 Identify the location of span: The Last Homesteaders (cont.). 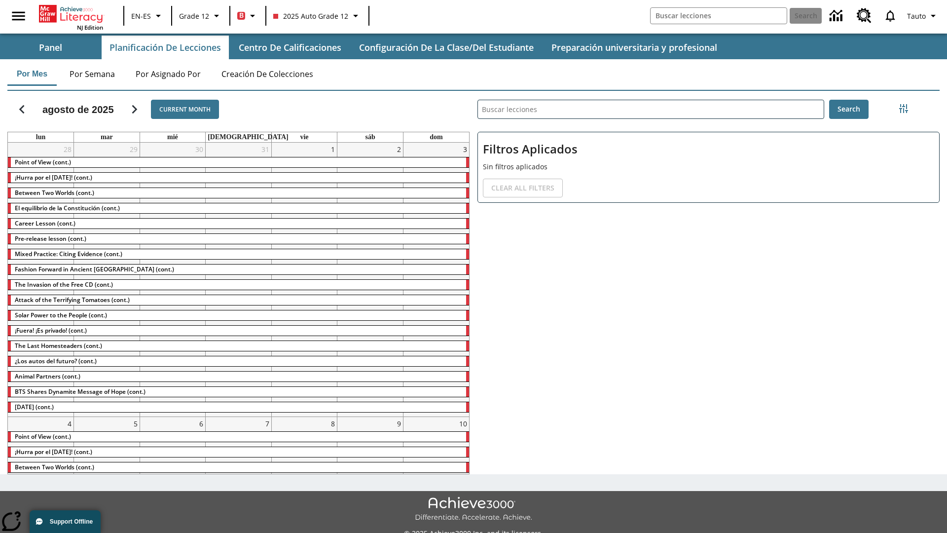
(58, 345).